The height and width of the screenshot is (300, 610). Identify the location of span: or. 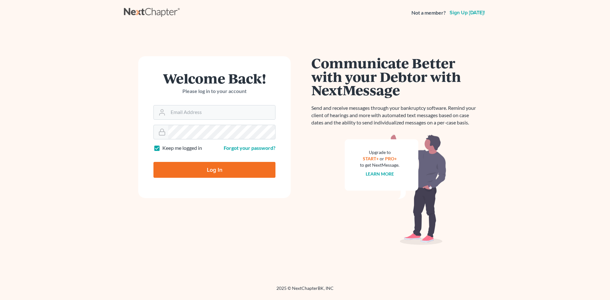
(382, 159).